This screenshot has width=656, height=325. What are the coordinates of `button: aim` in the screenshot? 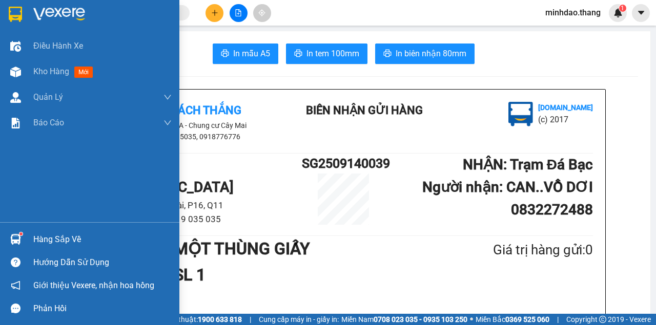 It's located at (262, 13).